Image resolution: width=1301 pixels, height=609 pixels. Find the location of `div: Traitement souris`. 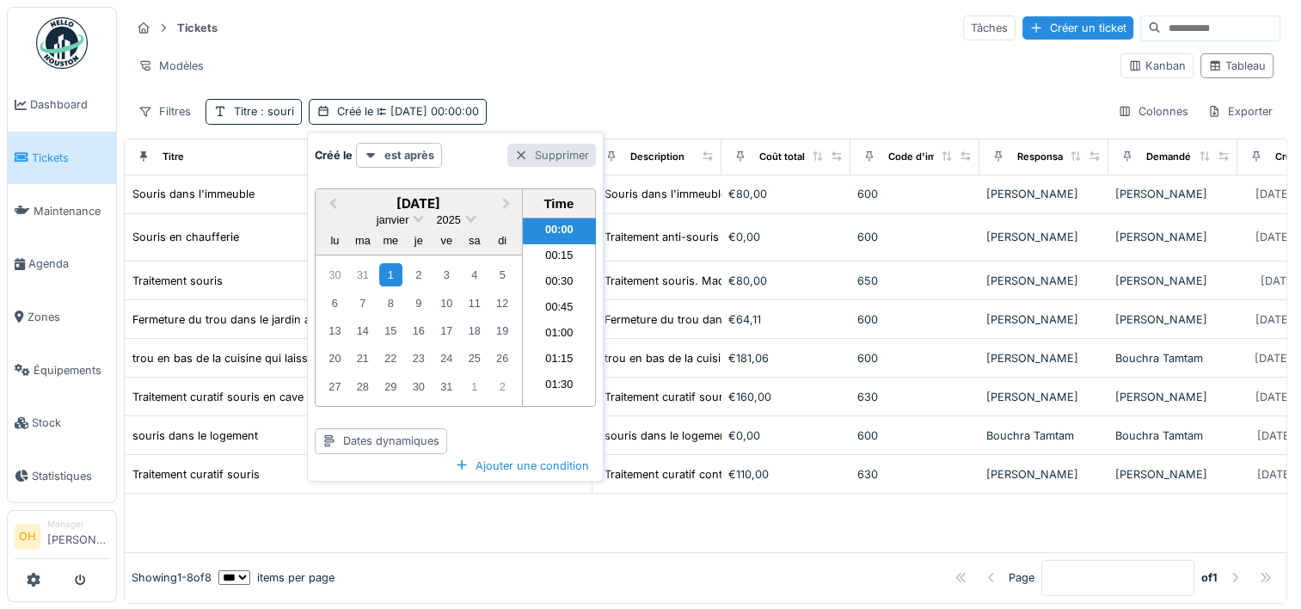

div: Traitement souris is located at coordinates (177, 280).